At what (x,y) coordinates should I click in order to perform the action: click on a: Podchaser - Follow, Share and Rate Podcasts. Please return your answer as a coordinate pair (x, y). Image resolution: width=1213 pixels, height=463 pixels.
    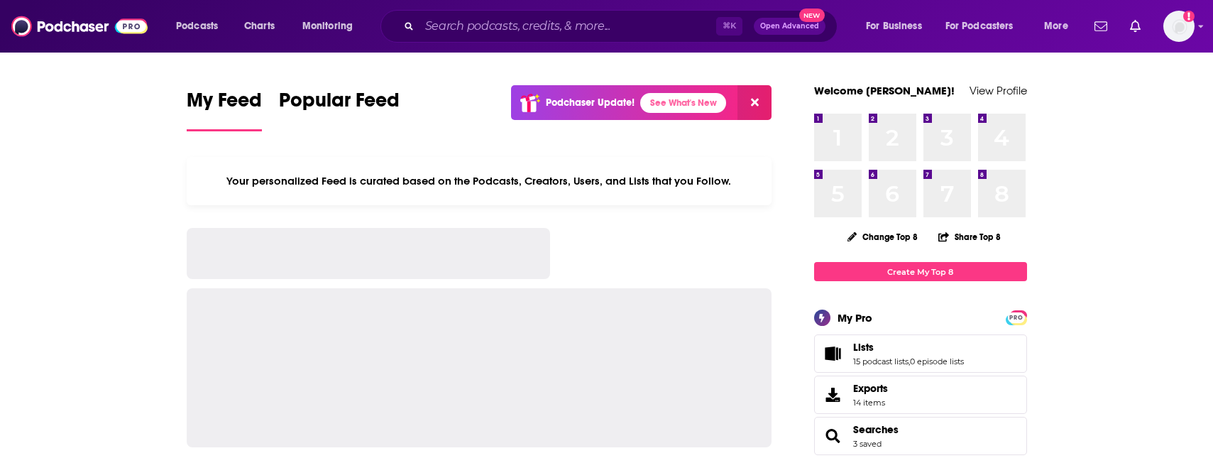
    Looking at the image, I should click on (80, 26).